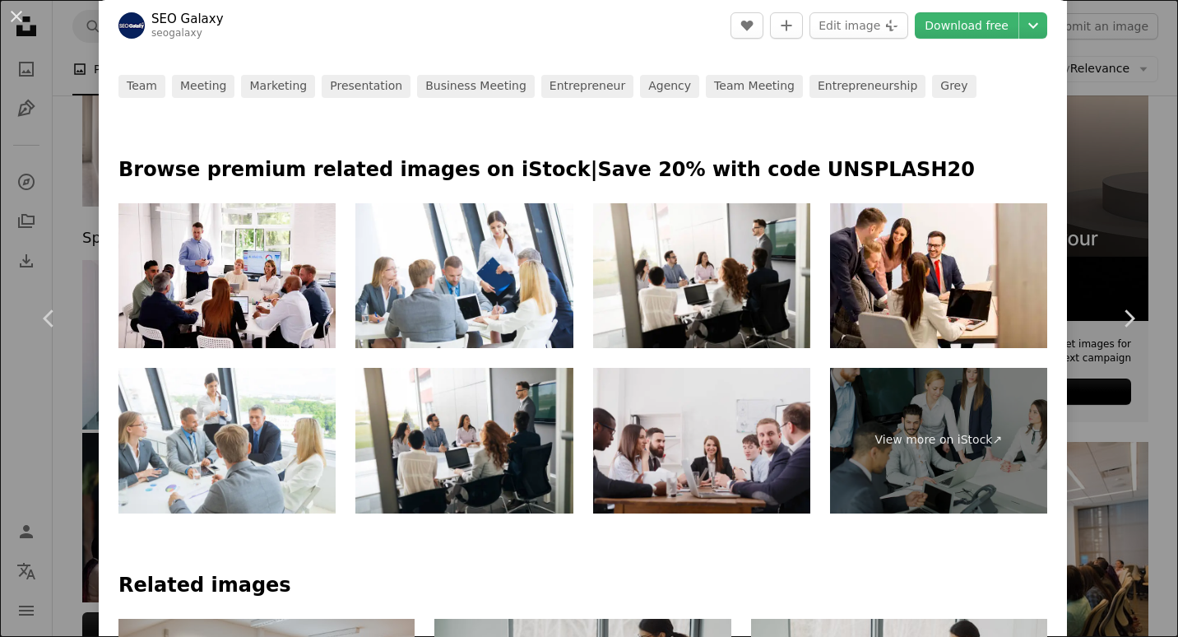  I want to click on a: marketing, so click(278, 86).